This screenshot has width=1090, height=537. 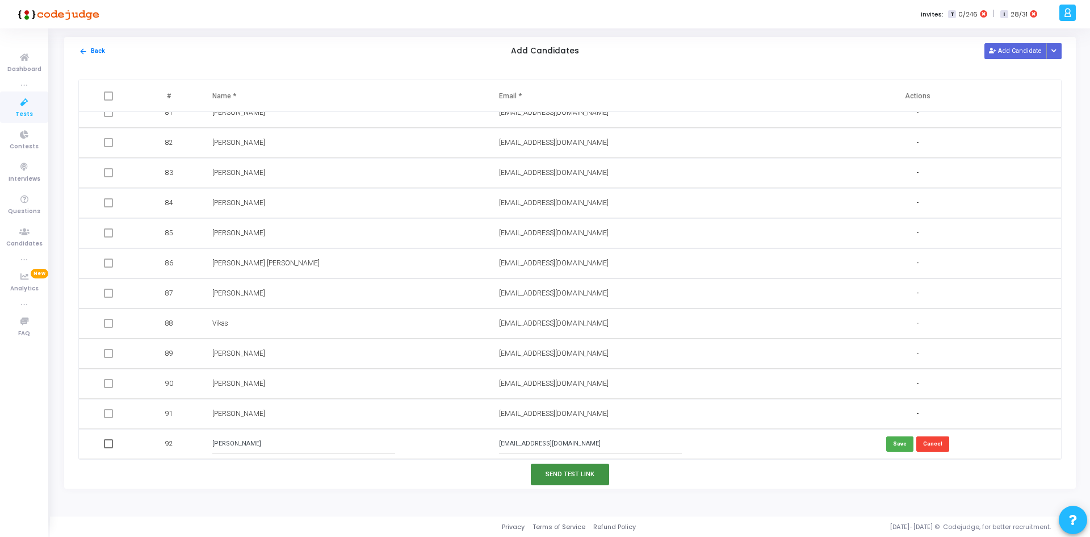 What do you see at coordinates (545, 51) in the screenshot?
I see `h5: Add Candidates` at bounding box center [545, 51].